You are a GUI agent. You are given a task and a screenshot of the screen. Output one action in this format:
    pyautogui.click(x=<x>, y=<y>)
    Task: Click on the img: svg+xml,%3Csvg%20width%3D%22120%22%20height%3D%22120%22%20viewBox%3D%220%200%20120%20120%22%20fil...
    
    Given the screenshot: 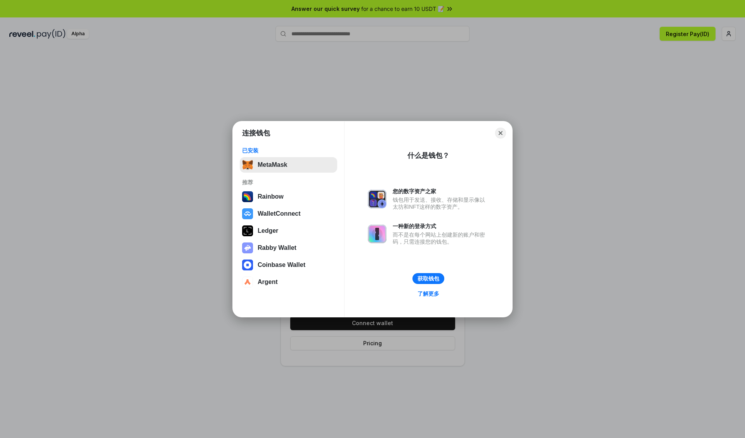 What is the action you would take?
    pyautogui.click(x=248, y=197)
    